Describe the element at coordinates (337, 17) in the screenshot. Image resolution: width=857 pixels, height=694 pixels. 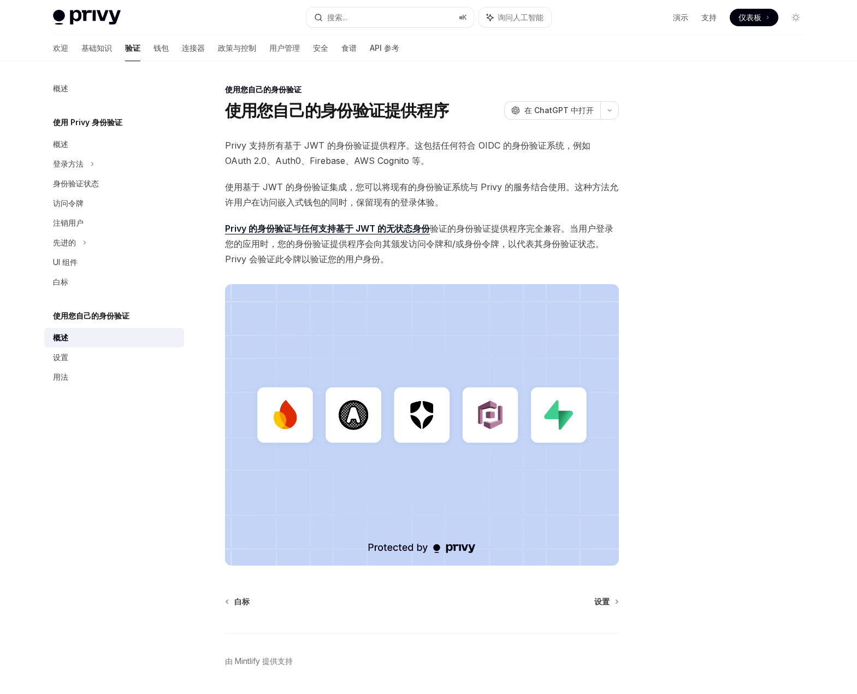
I see `font: 搜索...` at that location.